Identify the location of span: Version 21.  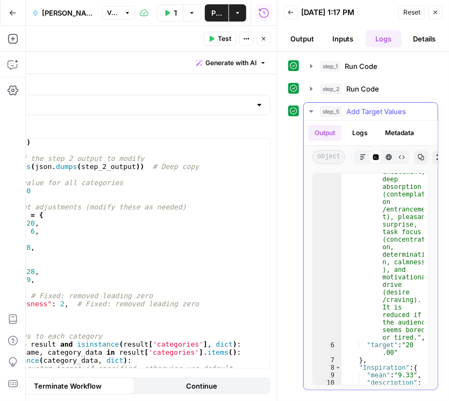
(114, 13).